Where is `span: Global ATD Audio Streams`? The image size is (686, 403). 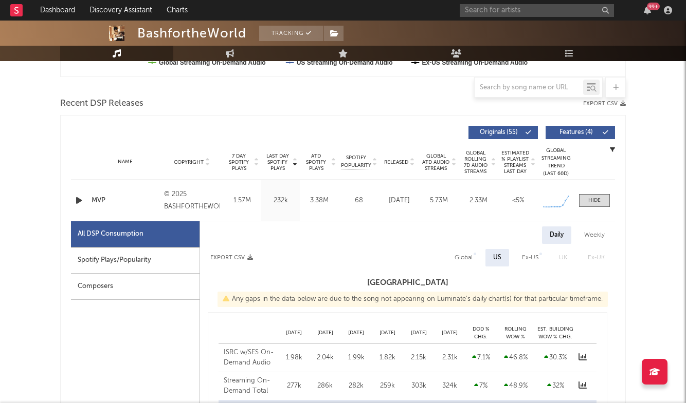 span: Global ATD Audio Streams is located at coordinates (435, 162).